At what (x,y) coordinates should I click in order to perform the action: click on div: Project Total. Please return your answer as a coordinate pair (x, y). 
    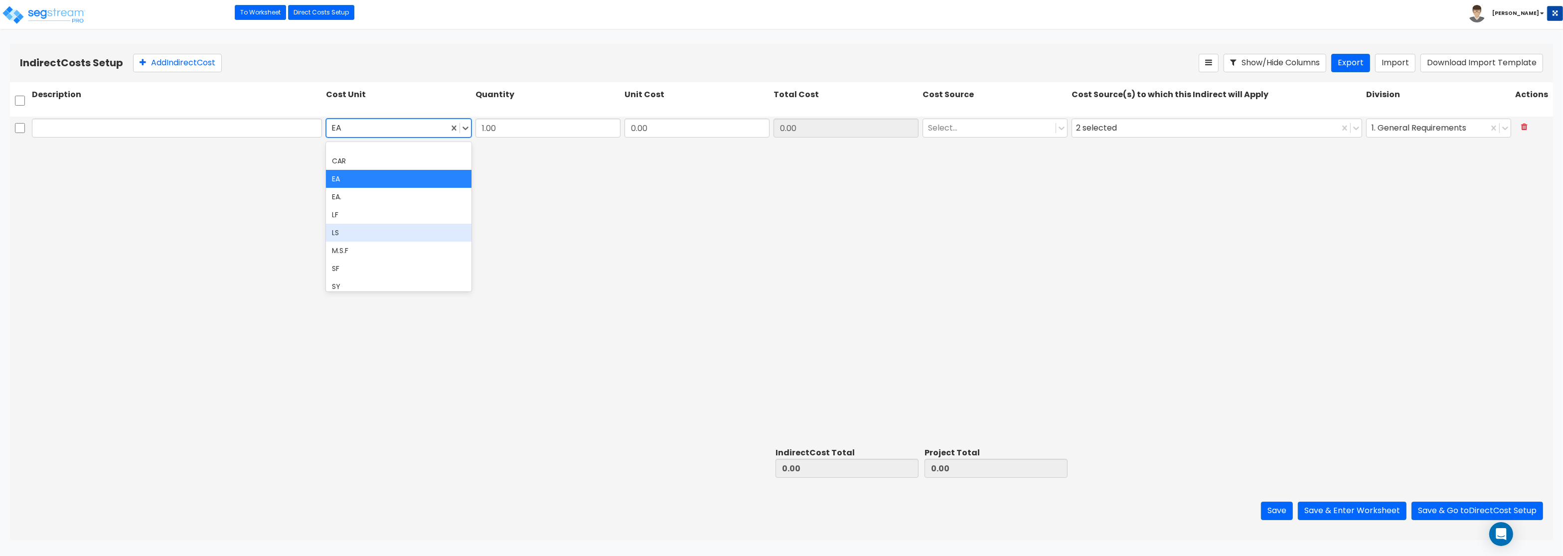
    Looking at the image, I should click on (996, 453).